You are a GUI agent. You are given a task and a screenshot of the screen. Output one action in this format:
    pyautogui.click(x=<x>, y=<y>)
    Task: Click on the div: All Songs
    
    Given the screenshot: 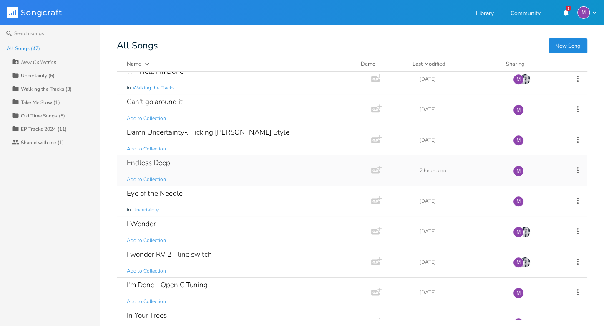 What is the action you would take?
    pyautogui.click(x=352, y=46)
    